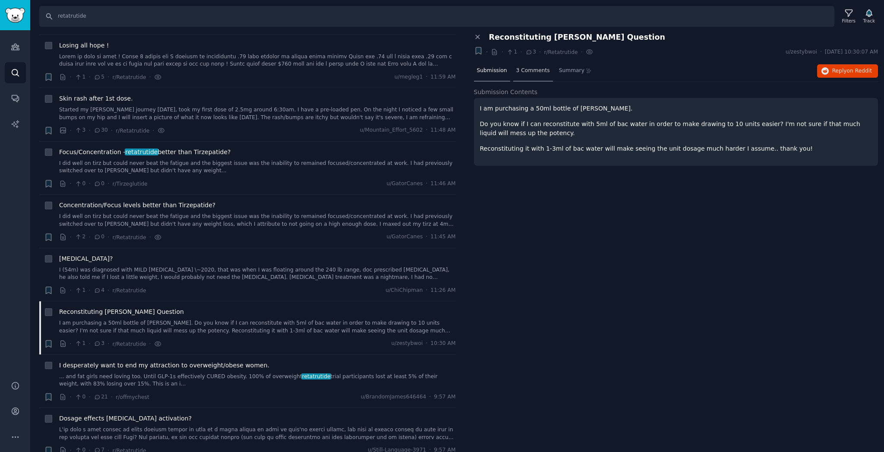  What do you see at coordinates (409, 77) in the screenshot?
I see `span: u/megleg1` at bounding box center [409, 77].